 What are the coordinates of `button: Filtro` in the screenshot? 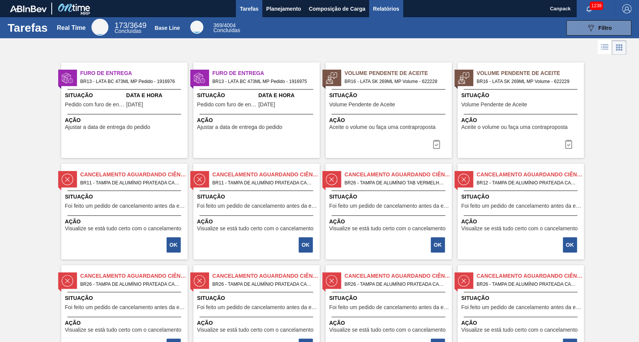 It's located at (599, 28).